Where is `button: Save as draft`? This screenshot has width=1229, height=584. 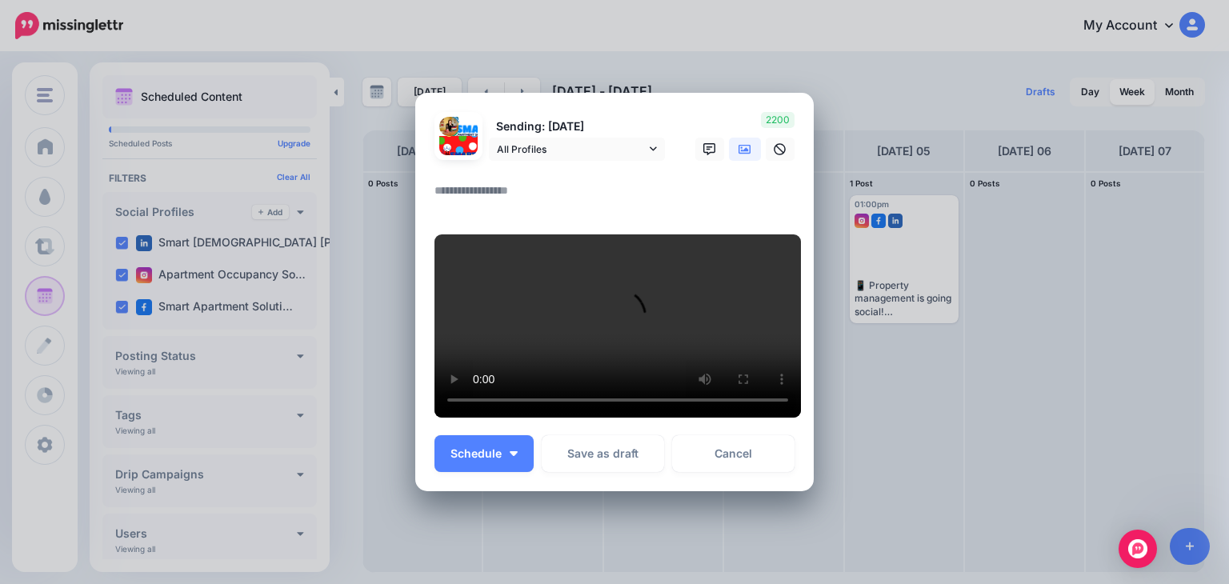 button: Save as draft is located at coordinates (602, 454).